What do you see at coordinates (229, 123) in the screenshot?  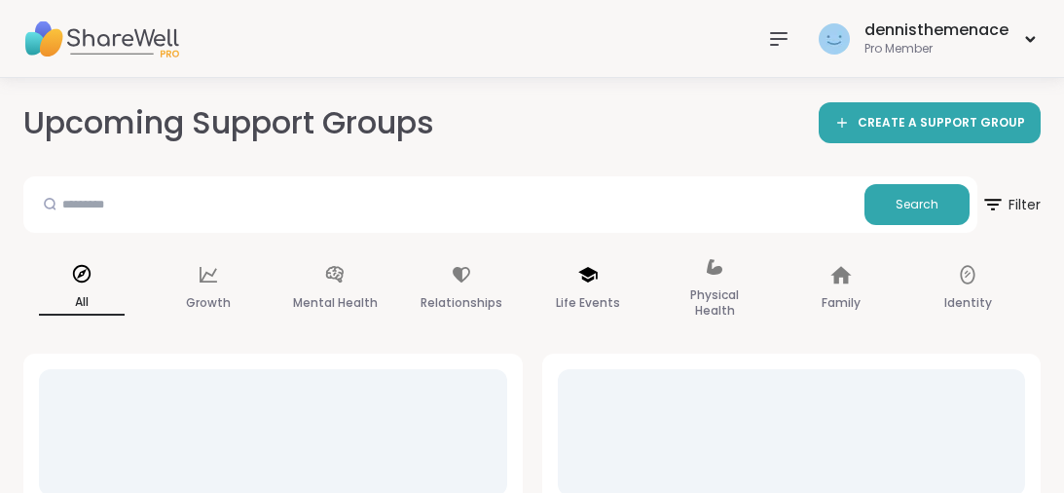 I see `h2: Upcoming Support Groups` at bounding box center [229, 123].